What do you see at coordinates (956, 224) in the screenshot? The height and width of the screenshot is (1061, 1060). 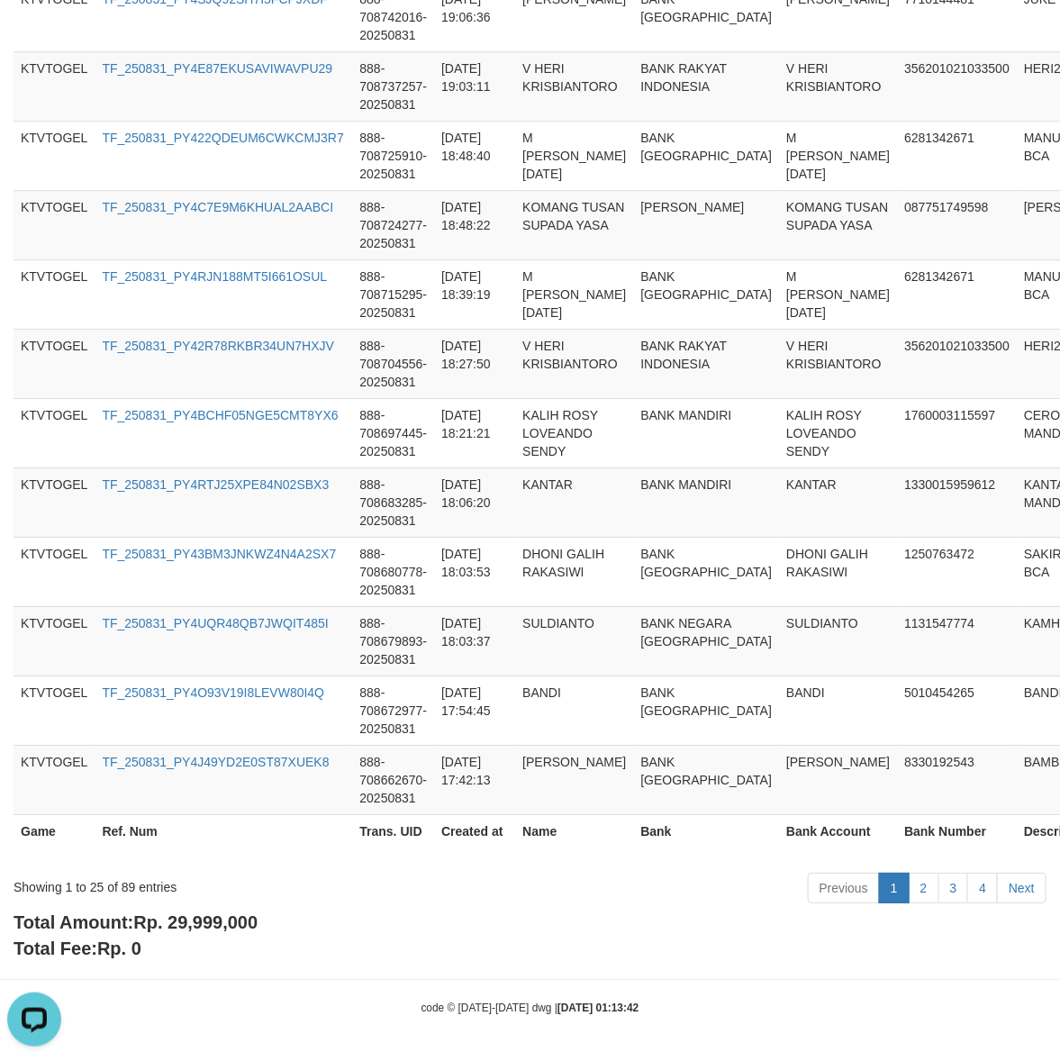 I see `td: 087751749598` at bounding box center [956, 224].